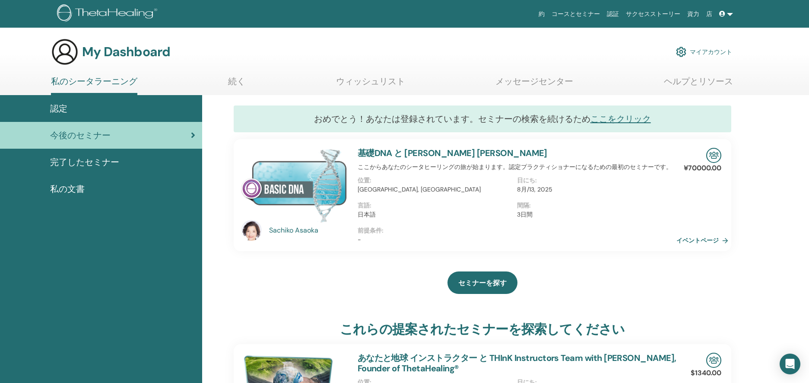 Image resolution: width=809 pixels, height=383 pixels. What do you see at coordinates (704, 240) in the screenshot?
I see `a: イベントページ` at bounding box center [704, 240].